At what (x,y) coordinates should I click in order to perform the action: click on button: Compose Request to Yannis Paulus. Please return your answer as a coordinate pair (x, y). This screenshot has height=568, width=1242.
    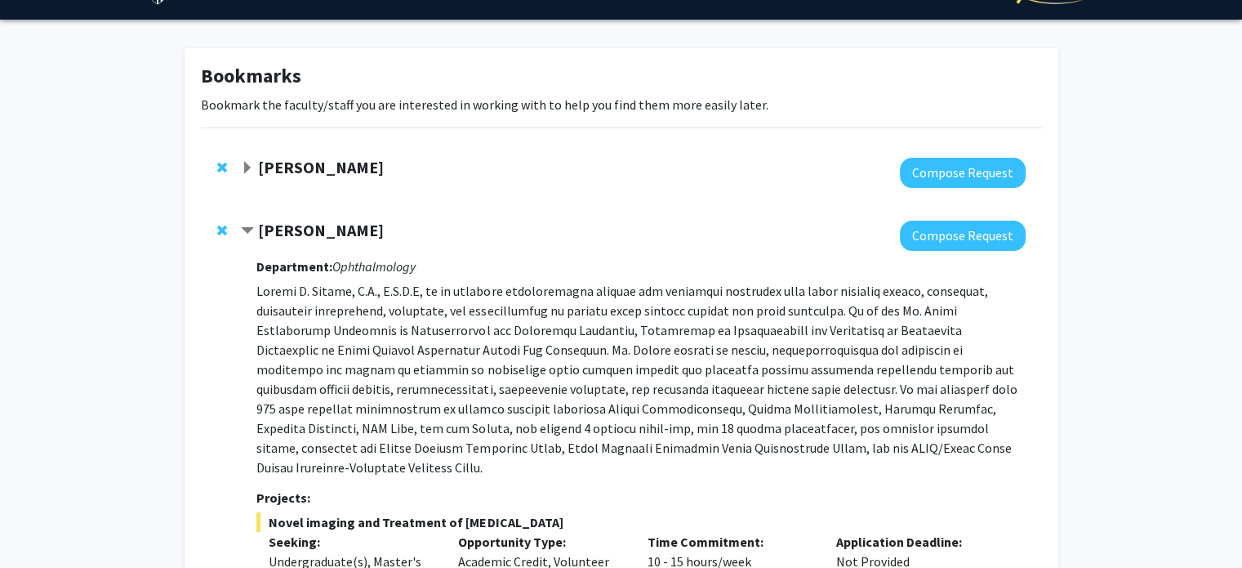
    Looking at the image, I should click on (963, 235).